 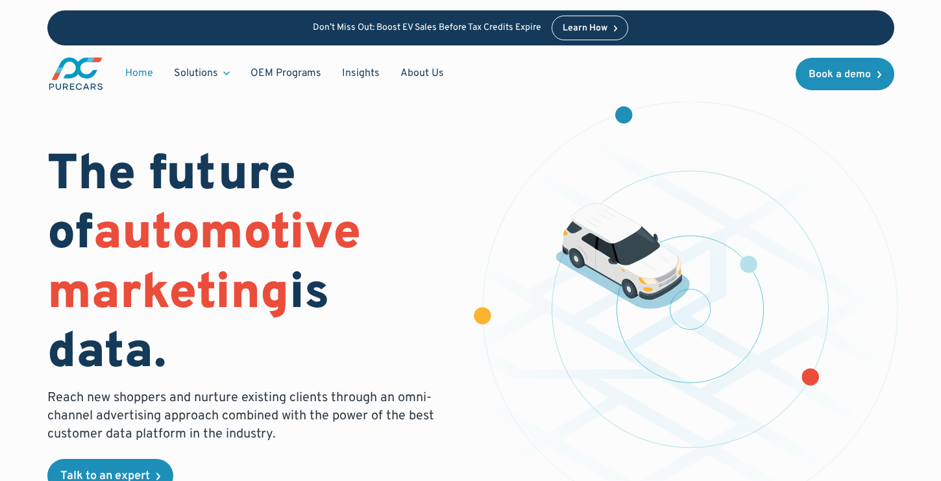 I want to click on a: Learn How, so click(x=590, y=28).